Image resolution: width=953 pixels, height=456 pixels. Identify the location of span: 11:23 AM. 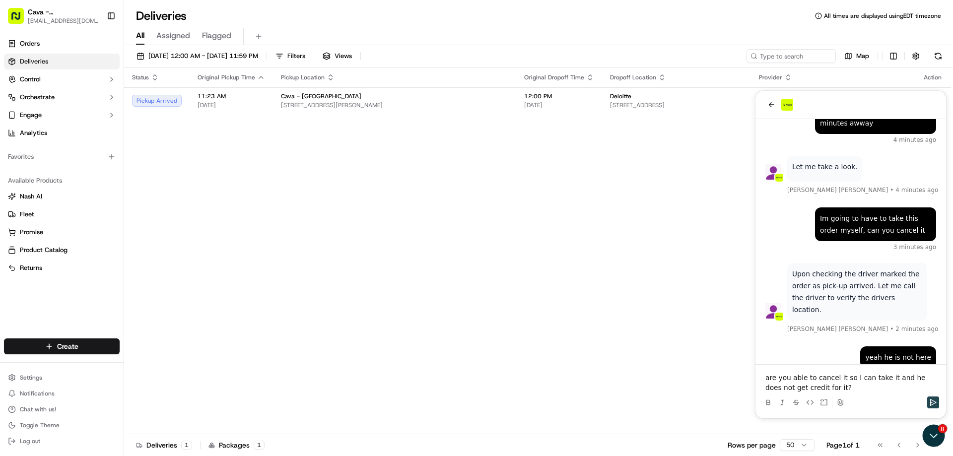
(231, 96).